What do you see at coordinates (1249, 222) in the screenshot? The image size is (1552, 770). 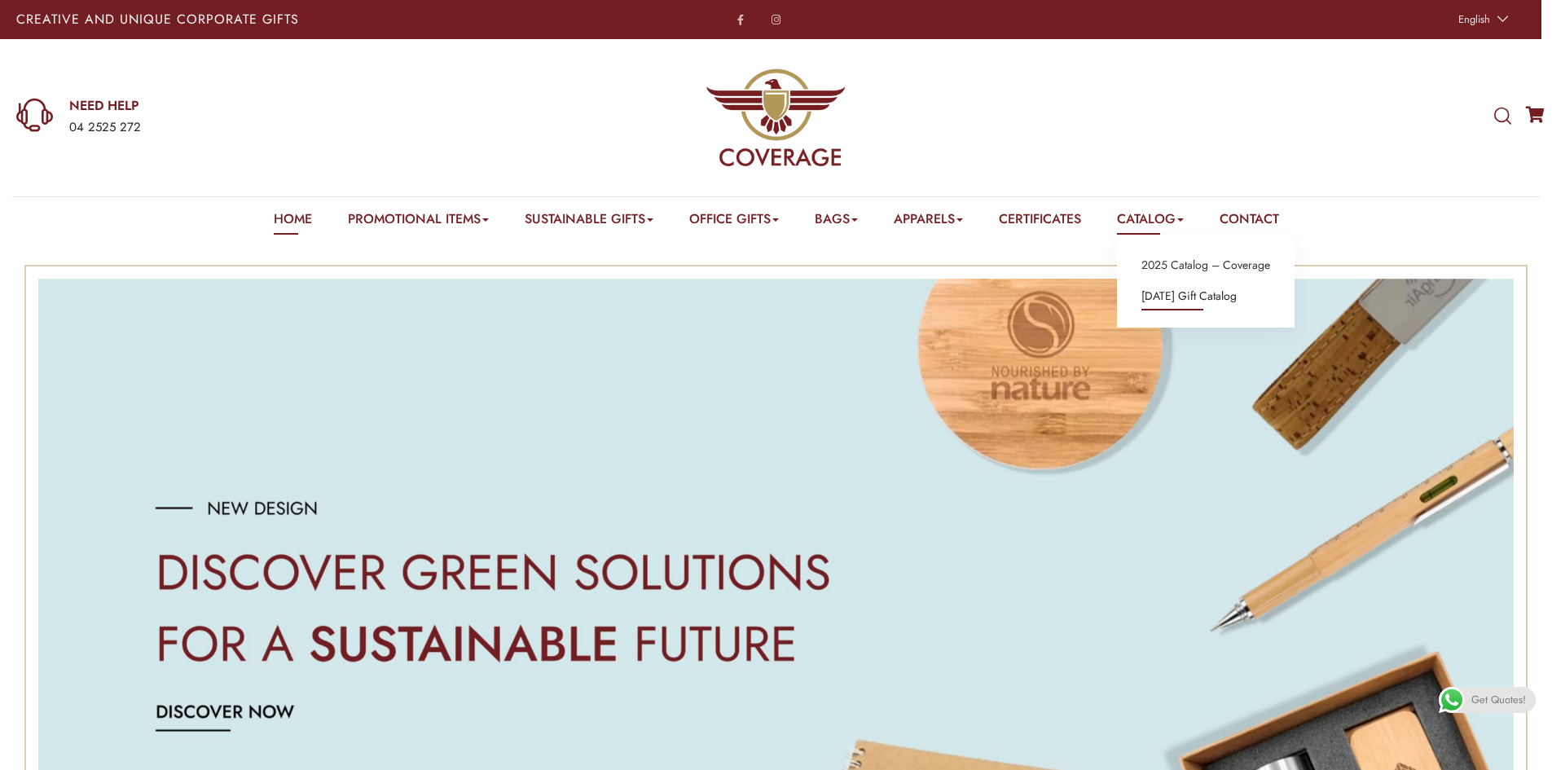 I see `a: Contact` at bounding box center [1249, 222].